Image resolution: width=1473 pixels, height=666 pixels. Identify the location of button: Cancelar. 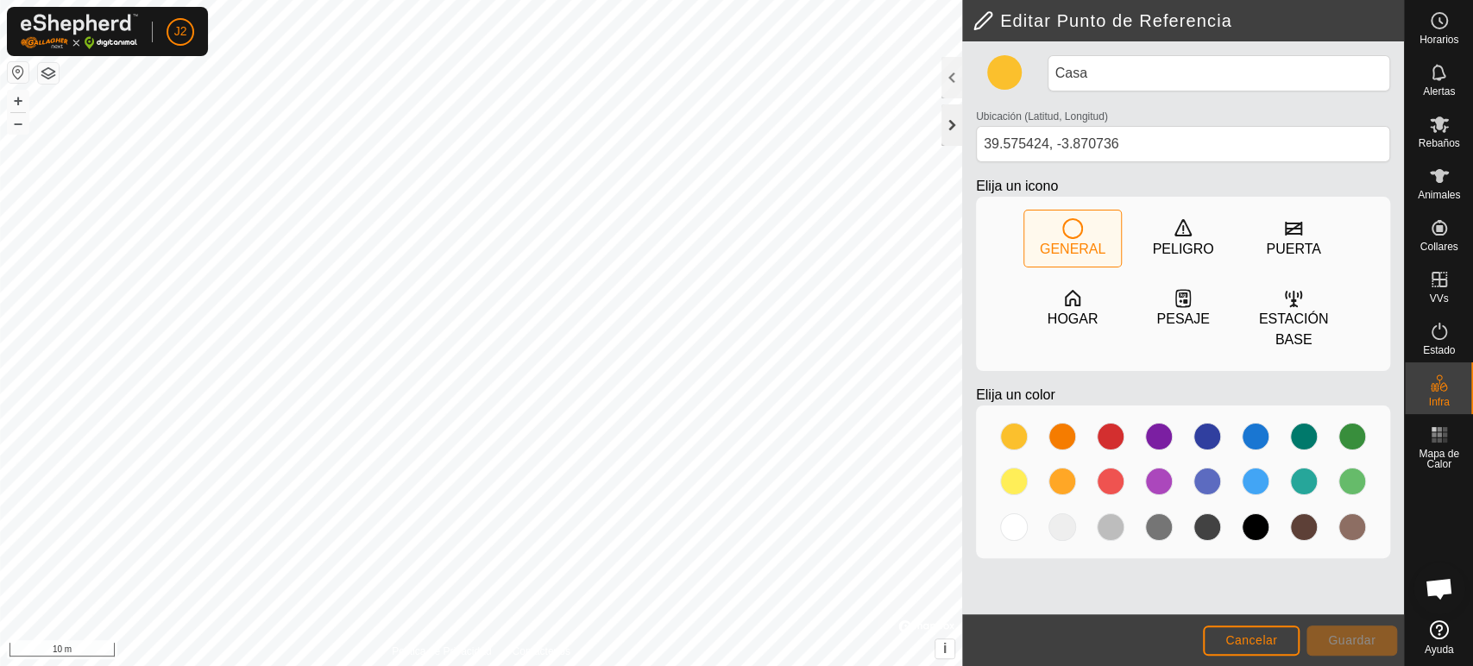
(1251, 640).